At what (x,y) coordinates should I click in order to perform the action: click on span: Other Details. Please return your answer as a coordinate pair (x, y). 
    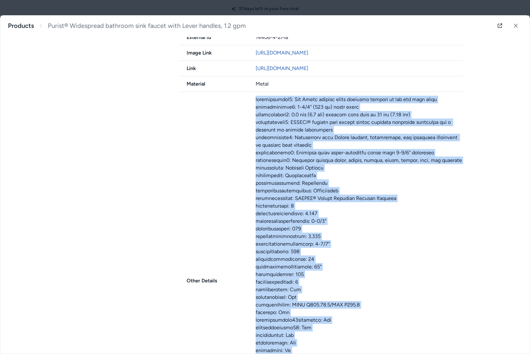
    Looking at the image, I should click on (213, 281).